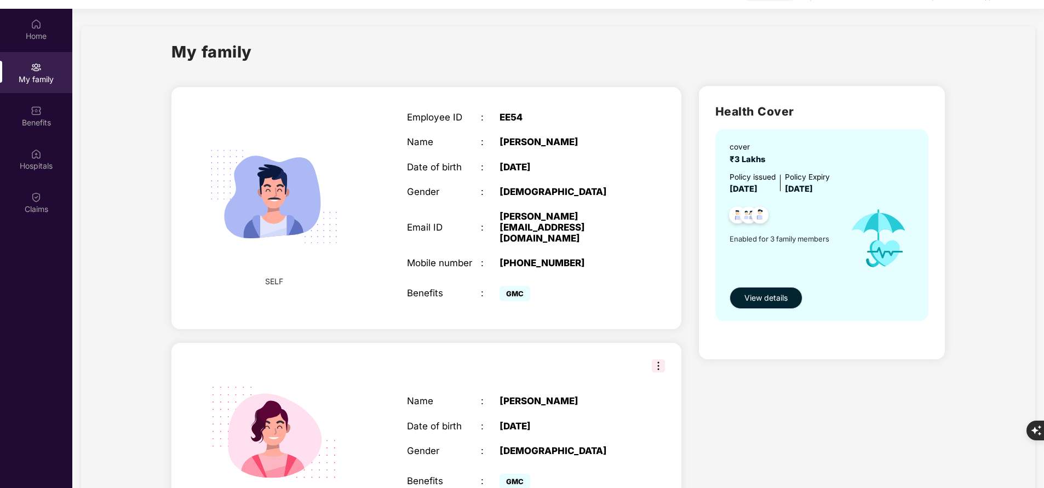  What do you see at coordinates (766, 298) in the screenshot?
I see `span: View details` at bounding box center [766, 298].